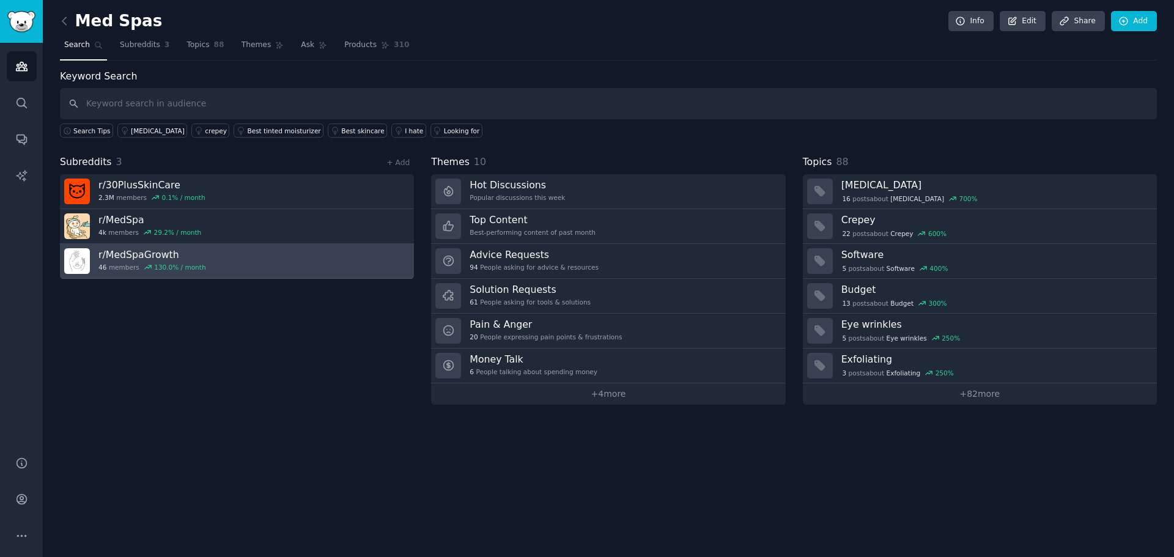 This screenshot has height=557, width=1174. What do you see at coordinates (608, 191) in the screenshot?
I see `a: Hot DiscussionsPopular discussions this week` at bounding box center [608, 191].